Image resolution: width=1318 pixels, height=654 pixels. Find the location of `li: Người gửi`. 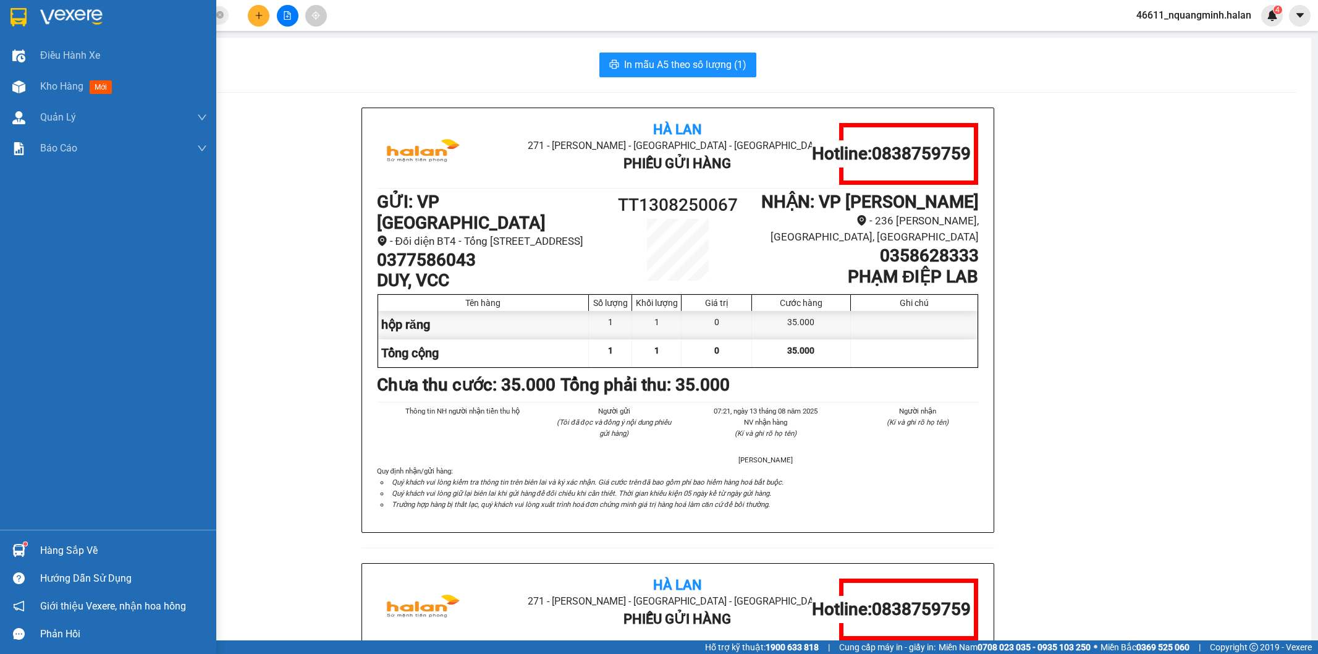

li: Người gửi is located at coordinates (614, 411).